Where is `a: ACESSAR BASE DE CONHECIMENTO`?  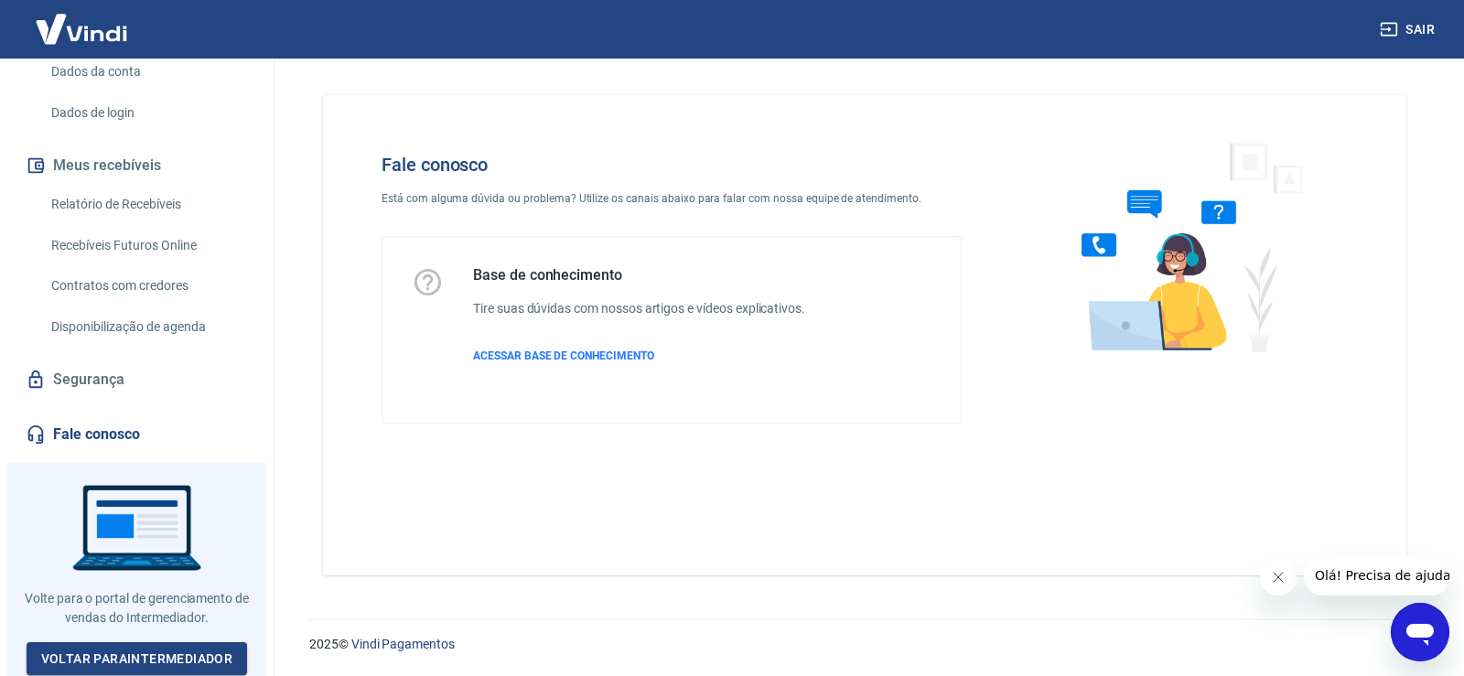
a: ACESSAR BASE DE CONHECIMENTO is located at coordinates (639, 356).